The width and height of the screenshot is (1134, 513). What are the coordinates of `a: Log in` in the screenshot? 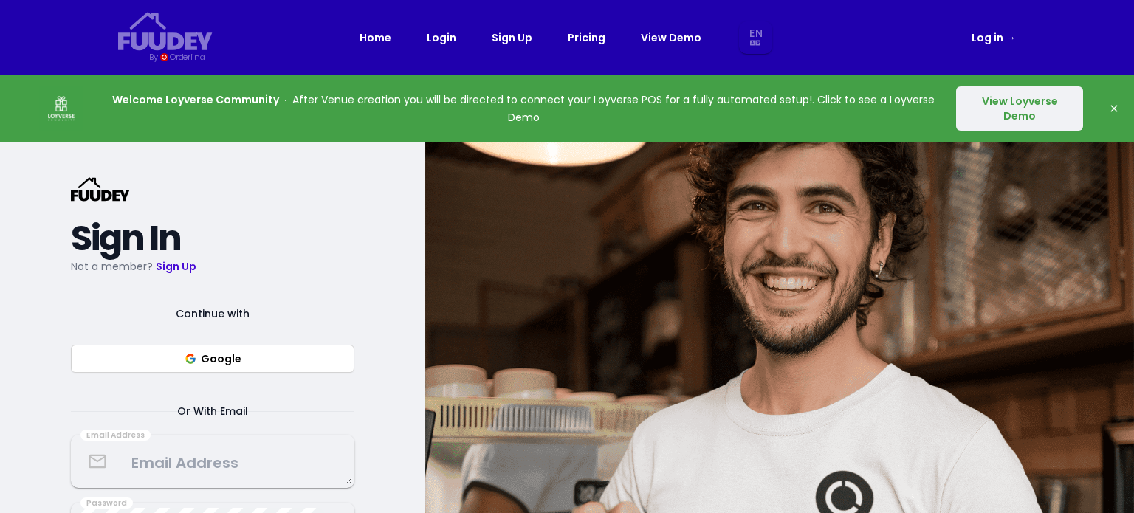 It's located at (993, 38).